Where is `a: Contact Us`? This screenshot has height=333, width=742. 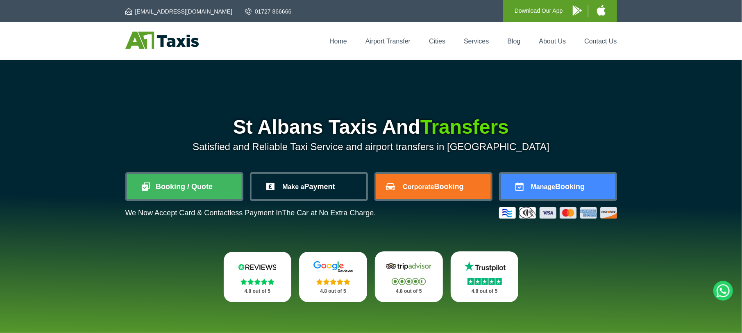
a: Contact Us is located at coordinates (600, 41).